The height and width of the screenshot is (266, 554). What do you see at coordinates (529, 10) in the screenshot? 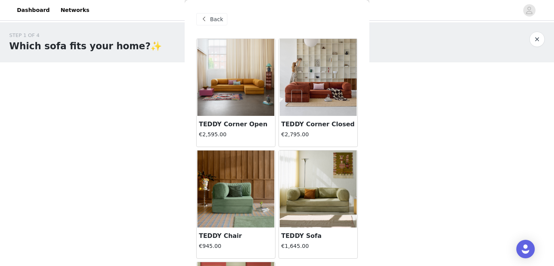
I see `div: avatar` at bounding box center [529, 10].